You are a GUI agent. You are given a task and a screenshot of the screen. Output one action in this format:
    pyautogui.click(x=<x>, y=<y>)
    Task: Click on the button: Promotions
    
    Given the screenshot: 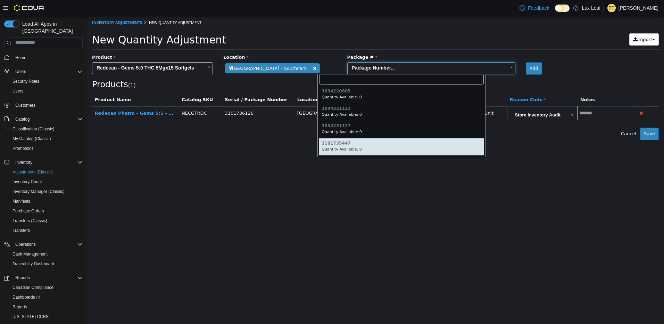 What is the action you would take?
    pyautogui.click(x=46, y=148)
    